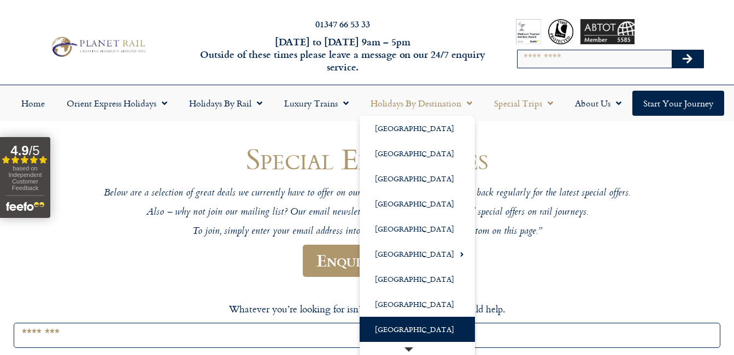 The image size is (734, 355). What do you see at coordinates (524, 103) in the screenshot?
I see `a: Special Trips` at bounding box center [524, 103].